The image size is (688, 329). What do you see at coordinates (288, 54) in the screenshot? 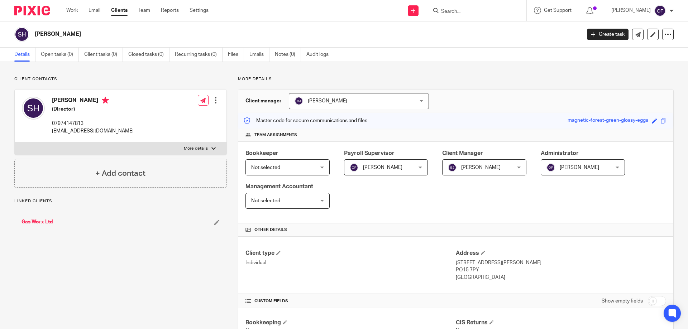
I see `a: Notes (0)` at bounding box center [288, 54].